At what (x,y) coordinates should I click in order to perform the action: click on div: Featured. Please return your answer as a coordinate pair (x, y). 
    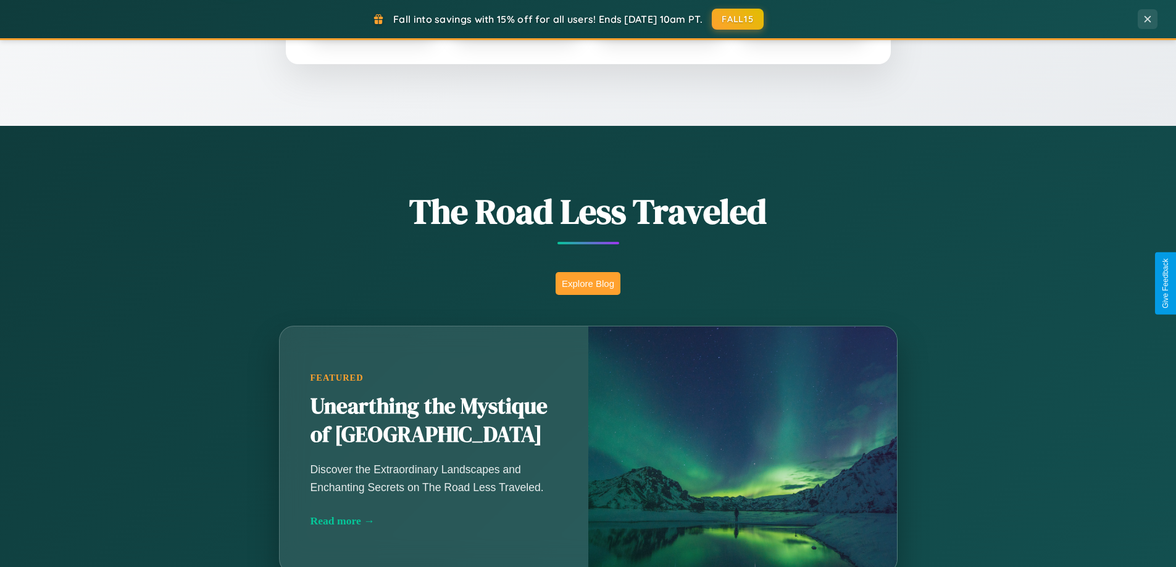
    Looking at the image, I should click on (434, 378).